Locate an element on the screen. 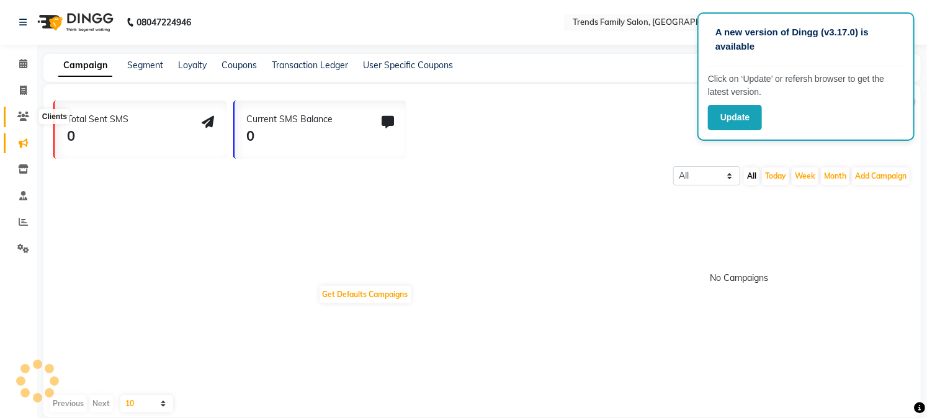 This screenshot has height=418, width=927. div: Current SMS Balance is located at coordinates (290, 119).